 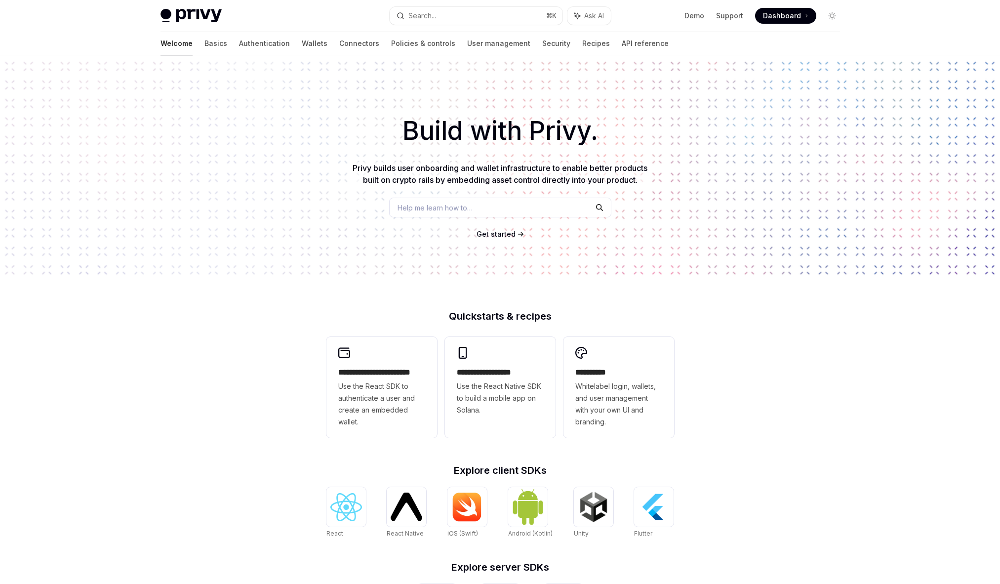 What do you see at coordinates (500, 470) in the screenshot?
I see `h2: Explore client SDKs` at bounding box center [500, 470].